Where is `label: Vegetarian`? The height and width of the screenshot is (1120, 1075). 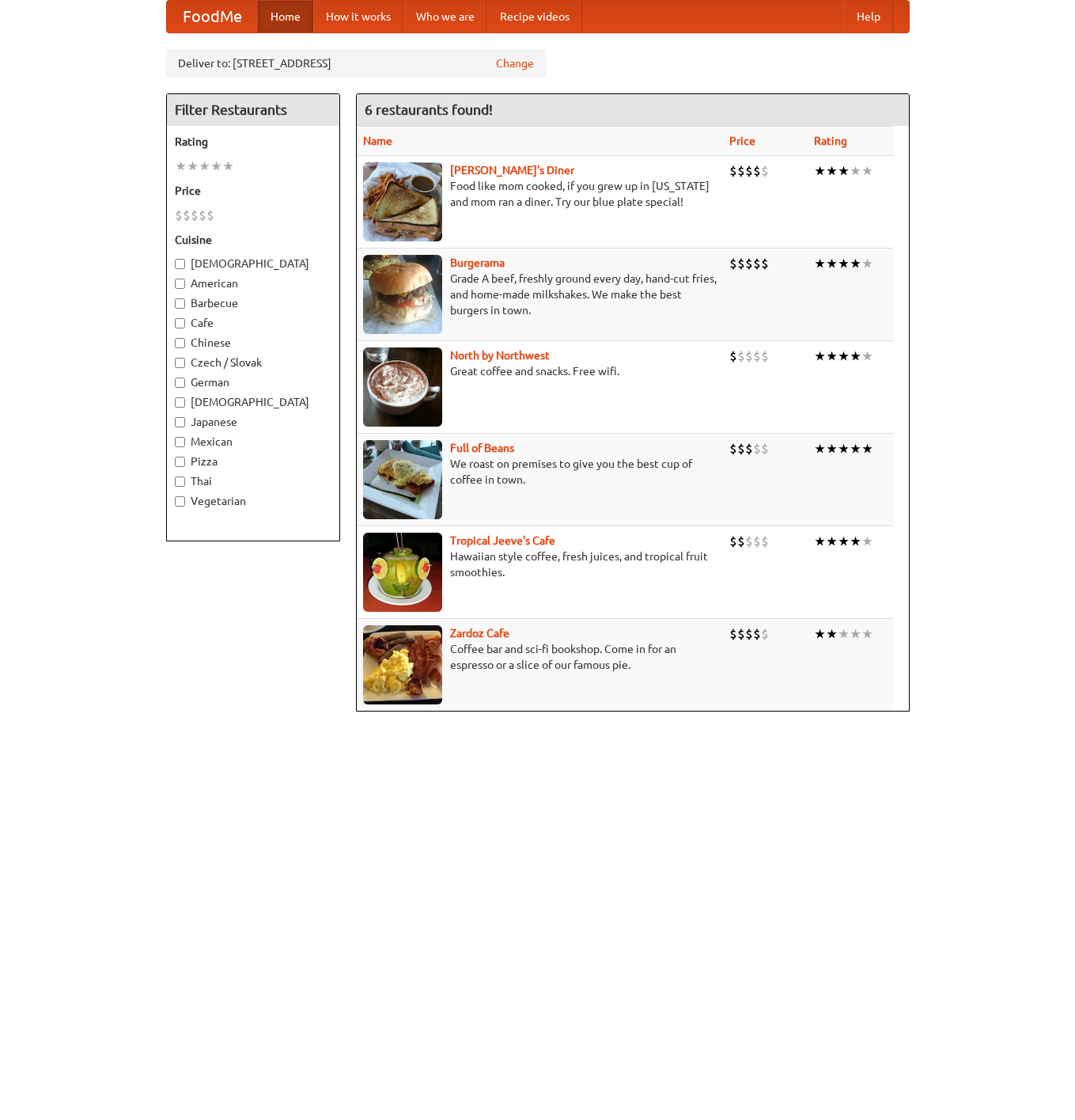
label: Vegetarian is located at coordinates (253, 501).